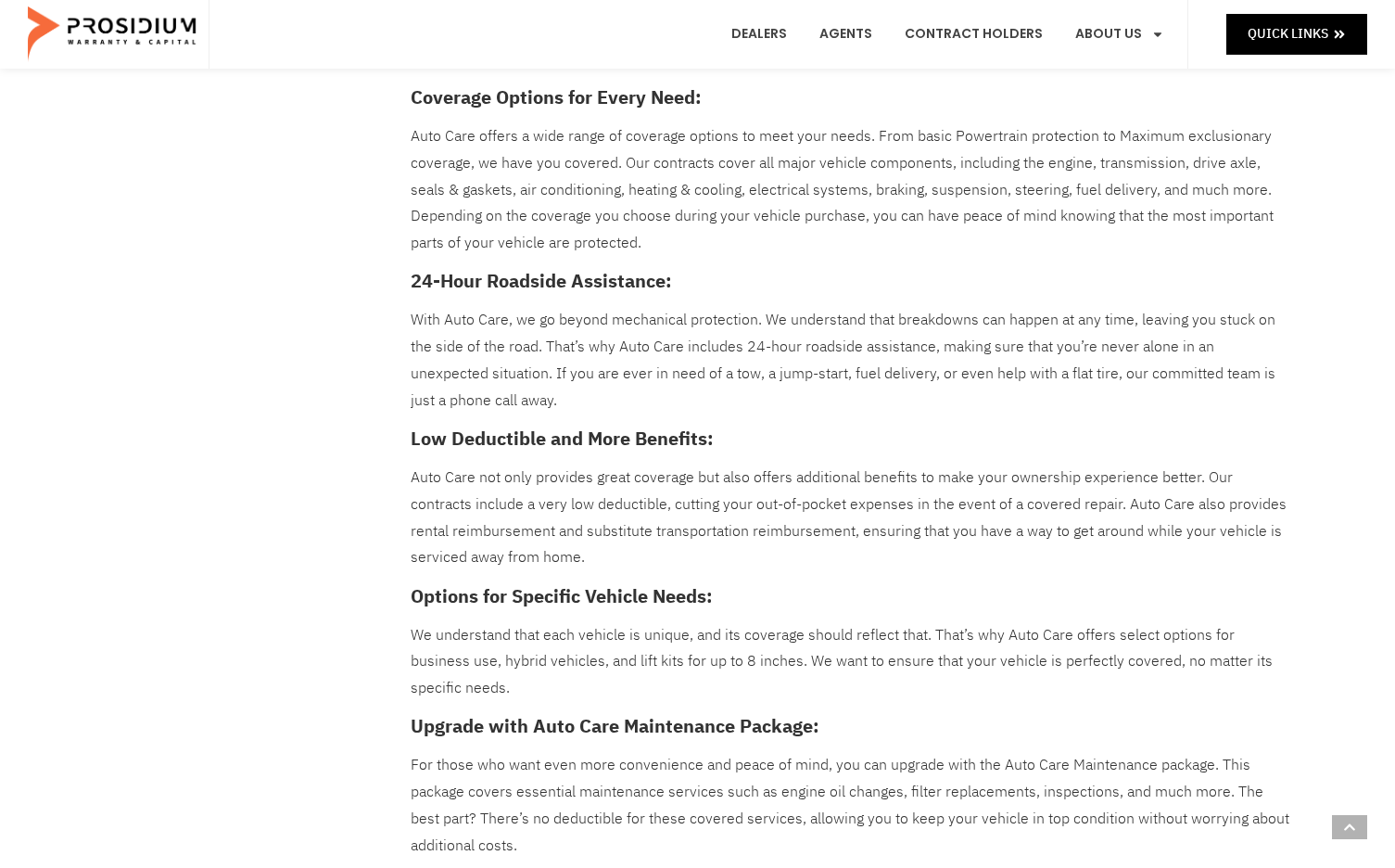 The image size is (1395, 868). Describe the element at coordinates (542, 281) in the screenshot. I see `strong: 24-Hour Roadside Assistance:` at that location.